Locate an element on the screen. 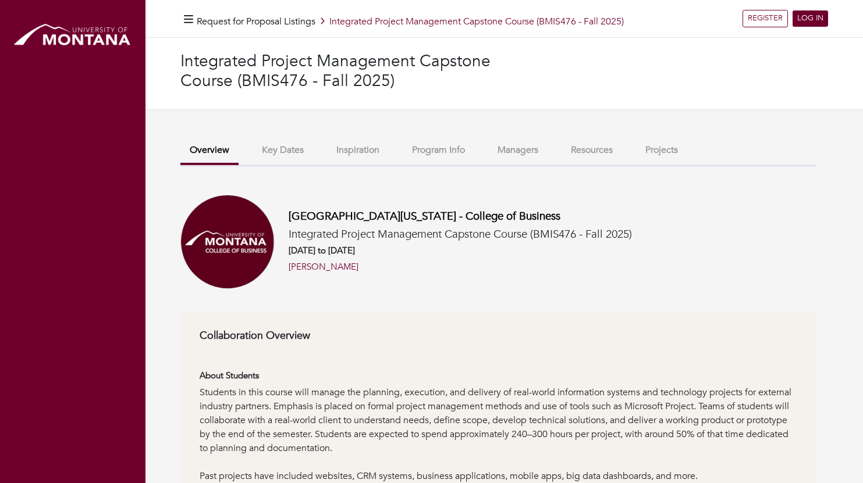 The image size is (863, 483). img: Univeristy%20of%20Montana%20College%20of%20Business.png is located at coordinates (227, 242).